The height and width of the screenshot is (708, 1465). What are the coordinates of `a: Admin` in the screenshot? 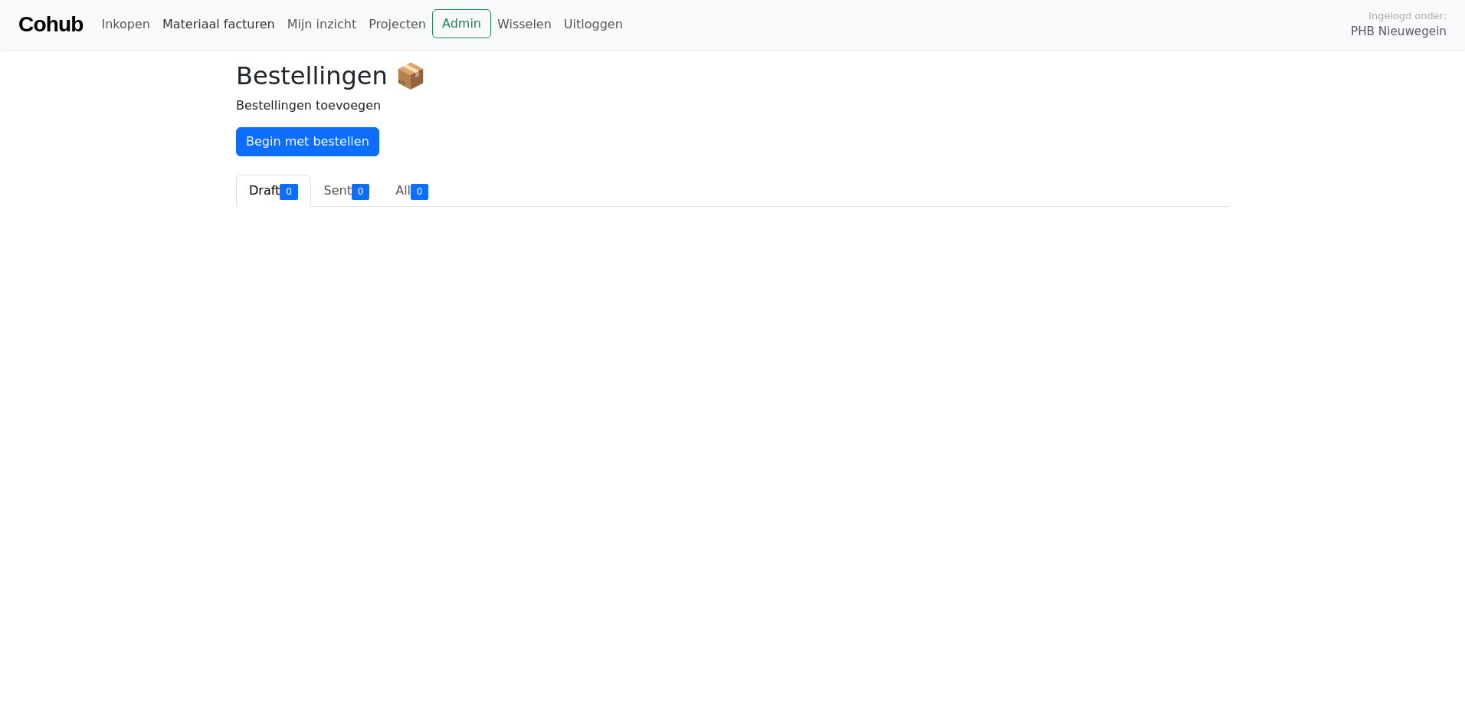 It's located at (461, 24).